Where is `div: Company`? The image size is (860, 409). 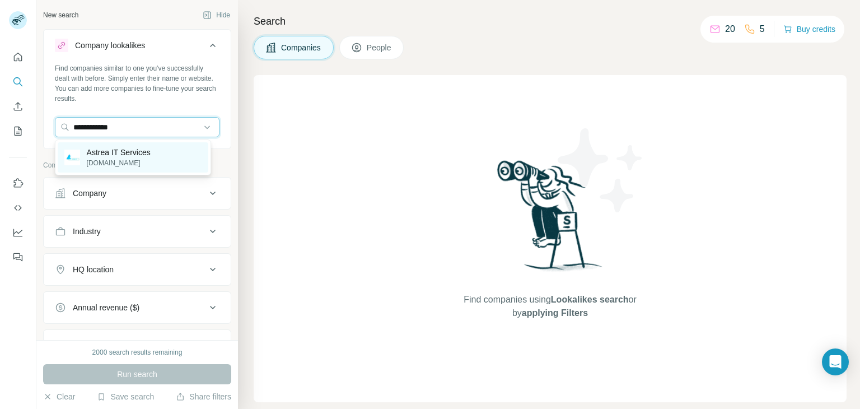 div: Company is located at coordinates (90, 193).